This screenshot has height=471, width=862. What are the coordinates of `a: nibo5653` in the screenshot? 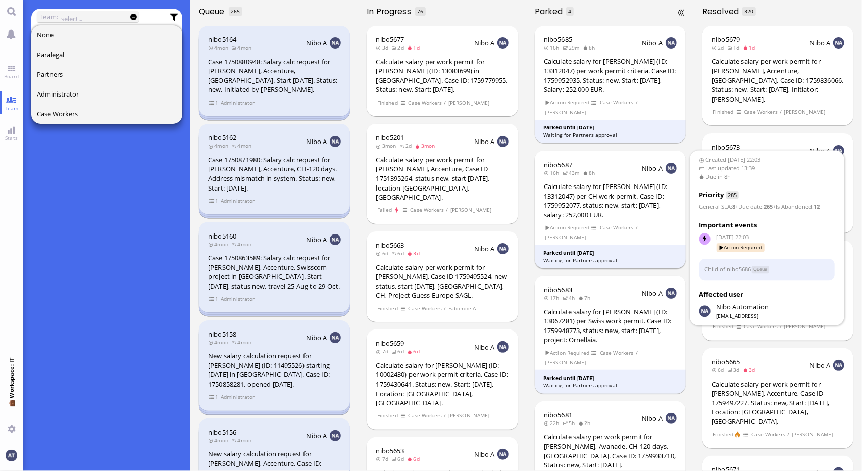 It's located at (390, 450).